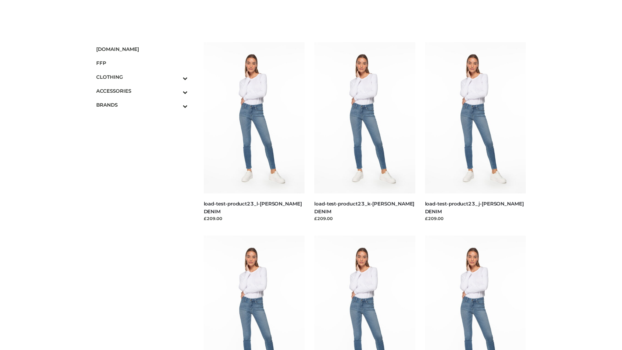 The width and height of the screenshot is (622, 350). What do you see at coordinates (142, 105) in the screenshot?
I see `a: BRANDSToggle Submenu` at bounding box center [142, 105].